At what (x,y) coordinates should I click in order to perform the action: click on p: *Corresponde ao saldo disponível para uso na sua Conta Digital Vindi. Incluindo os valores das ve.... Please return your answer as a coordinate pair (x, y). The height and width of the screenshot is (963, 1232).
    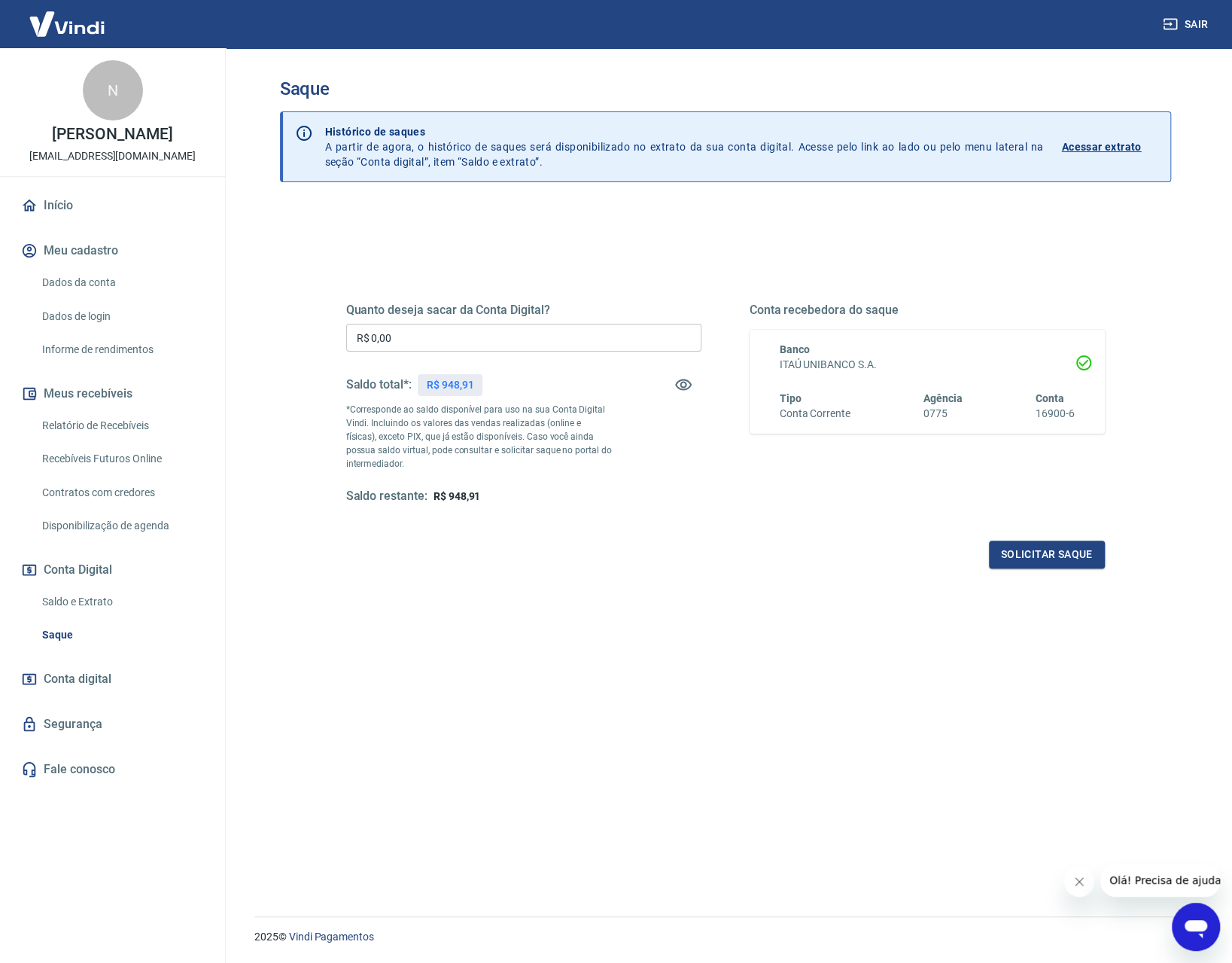
    Looking at the image, I should click on (480, 437).